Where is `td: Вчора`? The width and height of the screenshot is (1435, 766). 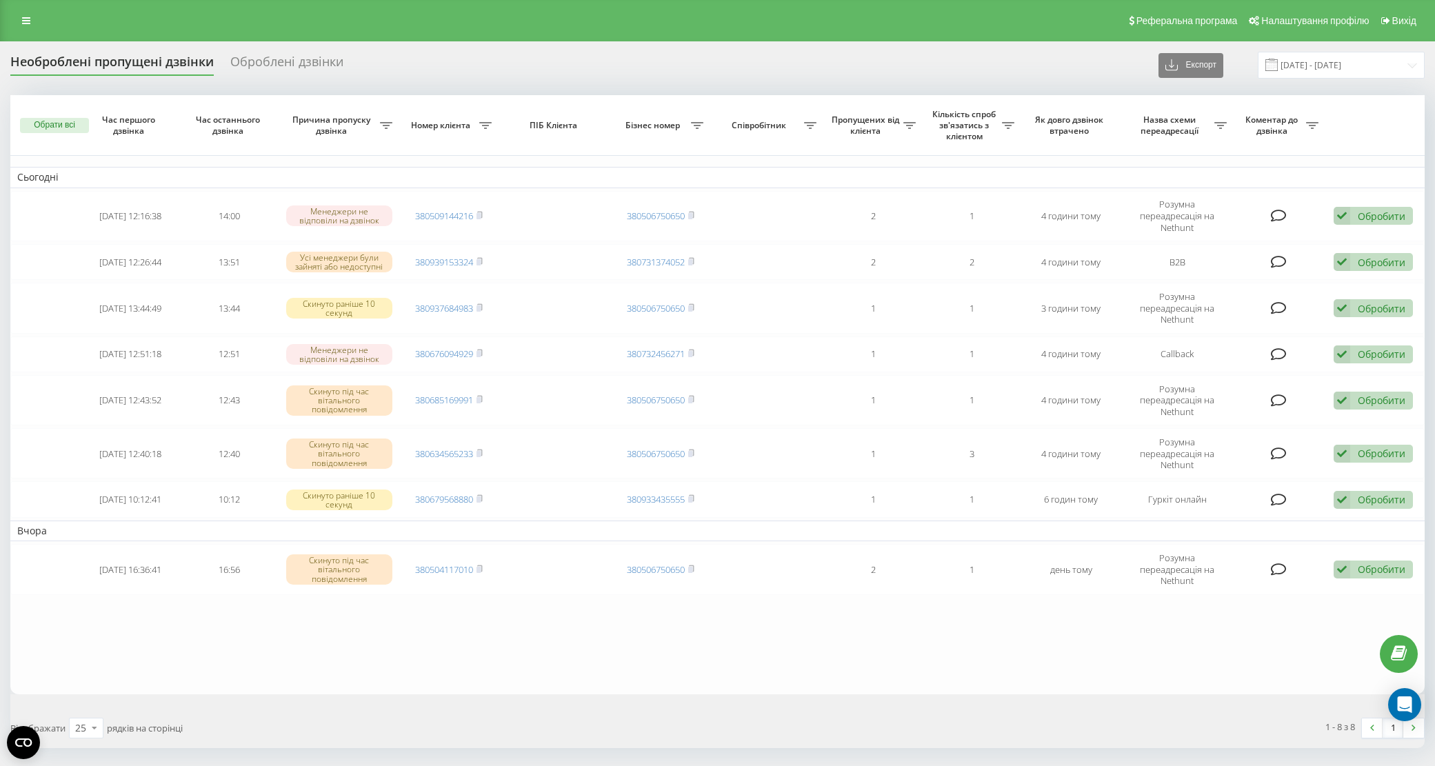
td: Вчора is located at coordinates (717, 531).